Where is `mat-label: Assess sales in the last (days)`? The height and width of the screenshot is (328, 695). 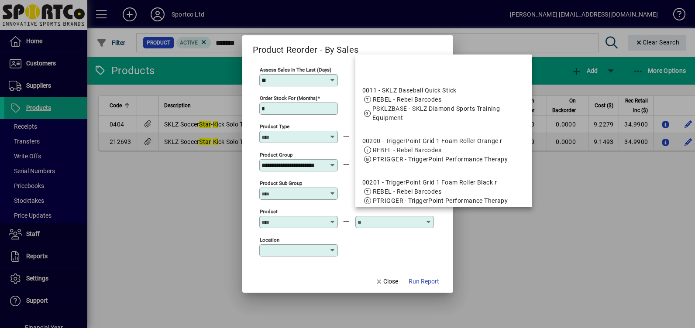
mat-label: Assess sales in the last (days) is located at coordinates (296, 69).